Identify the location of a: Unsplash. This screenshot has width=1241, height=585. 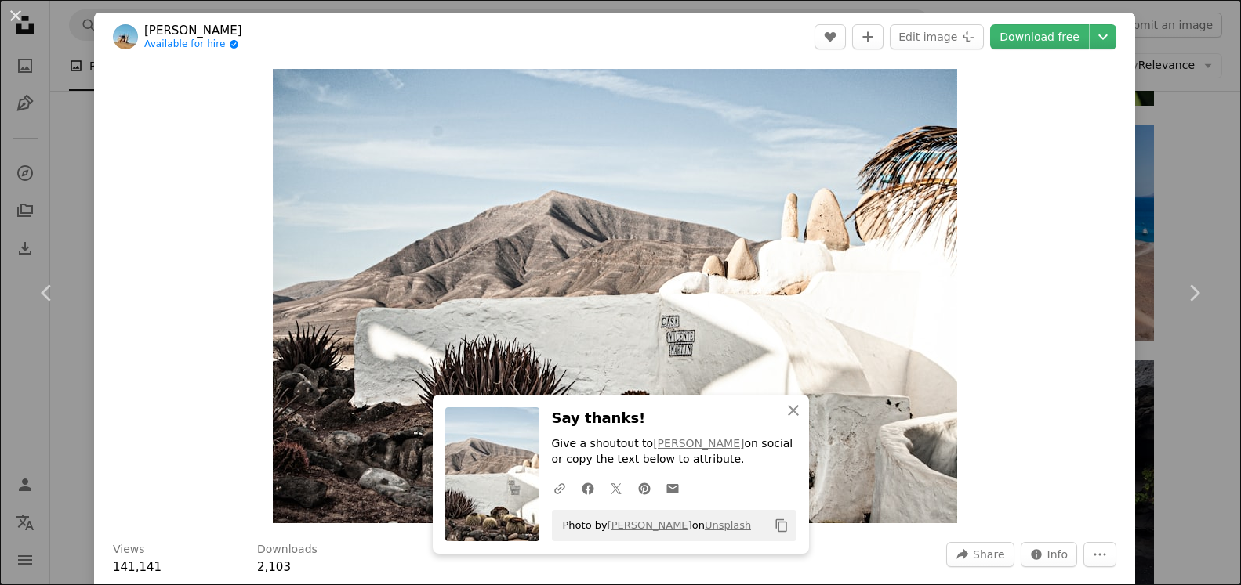
(727, 525).